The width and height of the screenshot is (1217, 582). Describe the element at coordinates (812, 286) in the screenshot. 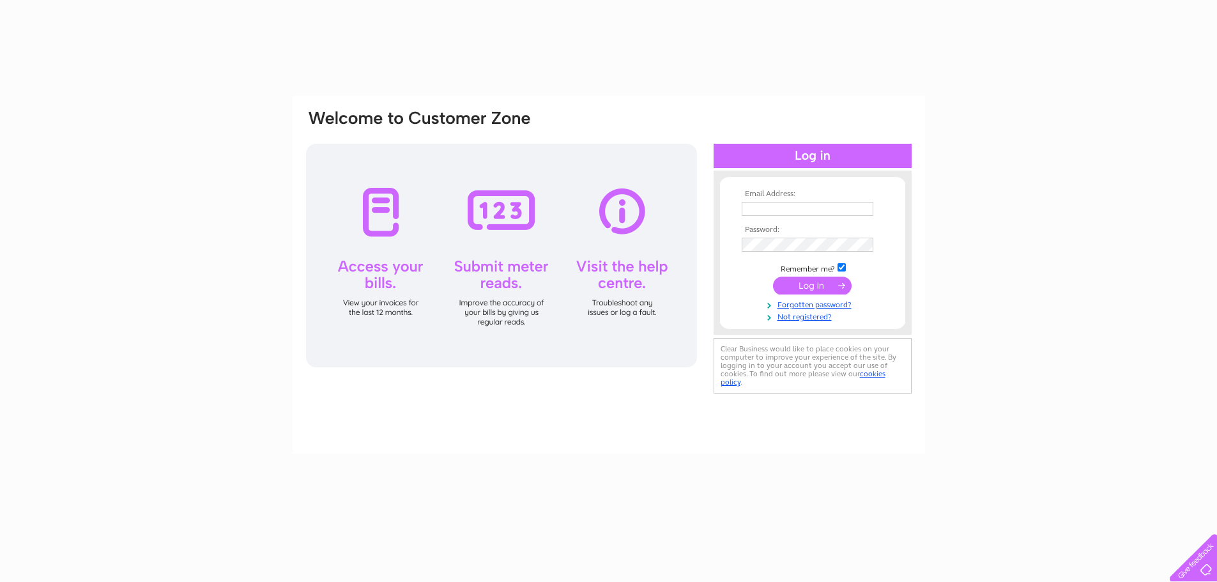

I see `input: Submit` at that location.